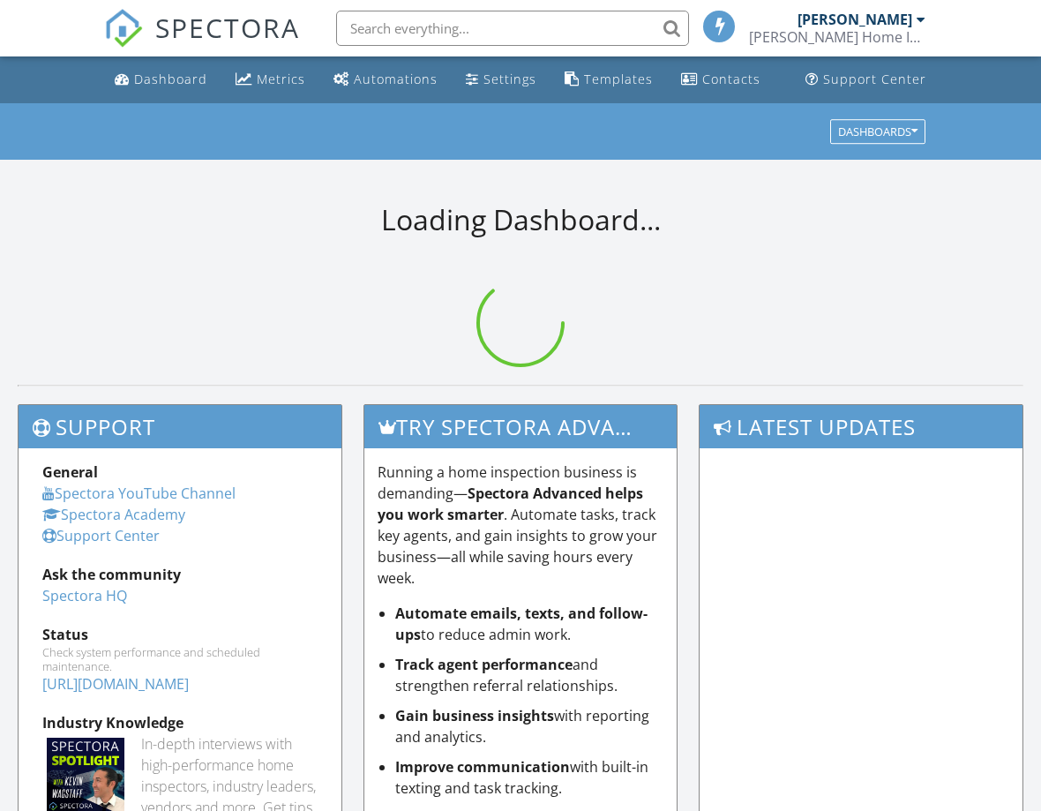 The image size is (1041, 811). What do you see at coordinates (483, 664) in the screenshot?
I see `strong: Track agent performance` at bounding box center [483, 664].